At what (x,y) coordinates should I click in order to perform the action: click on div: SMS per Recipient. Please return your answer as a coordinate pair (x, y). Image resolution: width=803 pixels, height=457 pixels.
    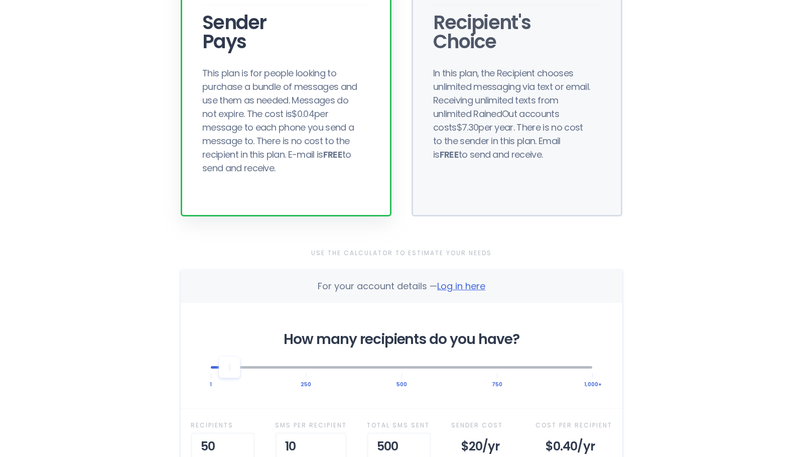
    Looking at the image, I should click on (311, 425).